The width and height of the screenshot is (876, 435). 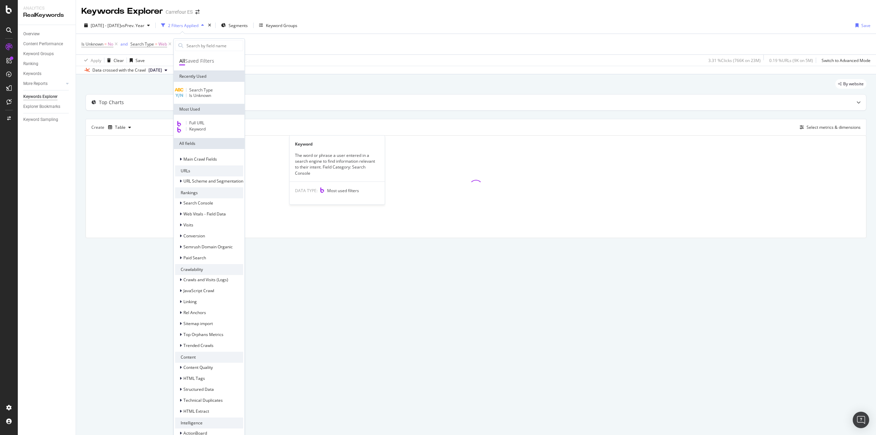 I want to click on div: All, so click(x=182, y=61).